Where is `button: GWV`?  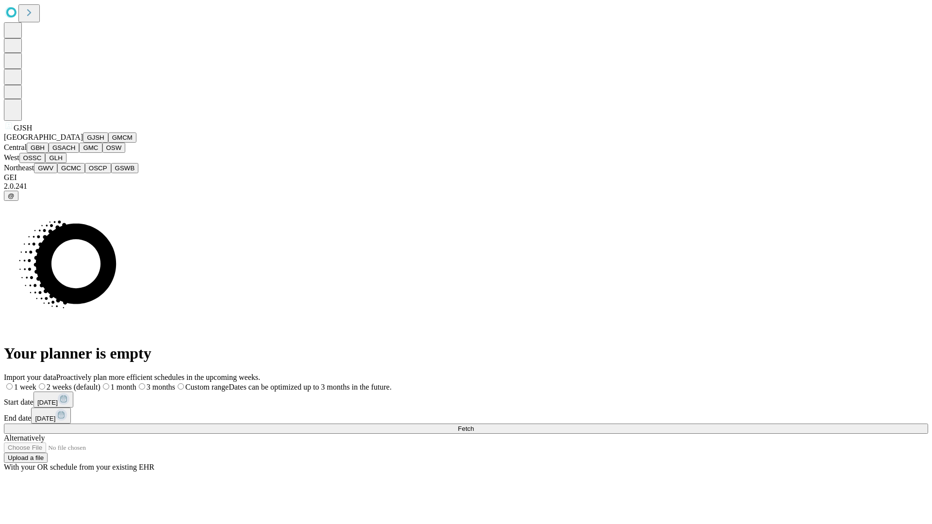 button: GWV is located at coordinates (46, 168).